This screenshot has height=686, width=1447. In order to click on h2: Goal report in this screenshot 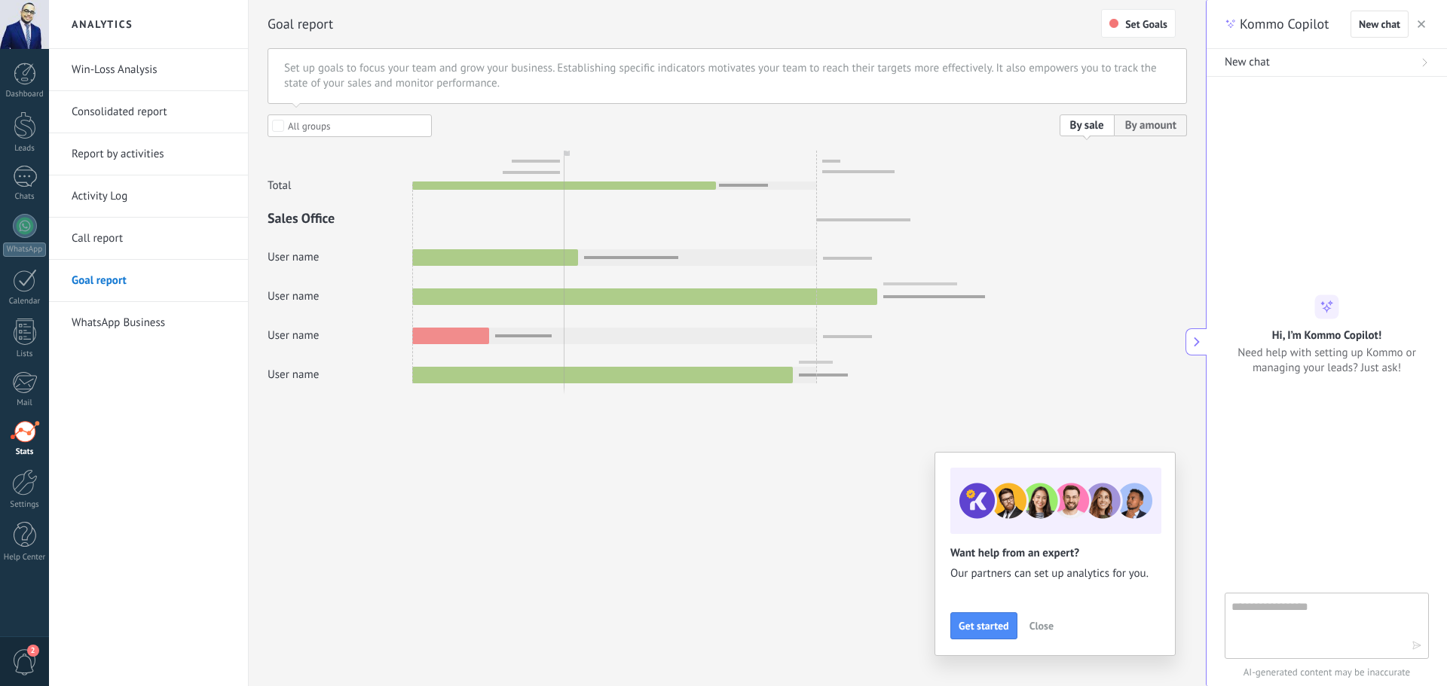, I will do `click(684, 24)`.